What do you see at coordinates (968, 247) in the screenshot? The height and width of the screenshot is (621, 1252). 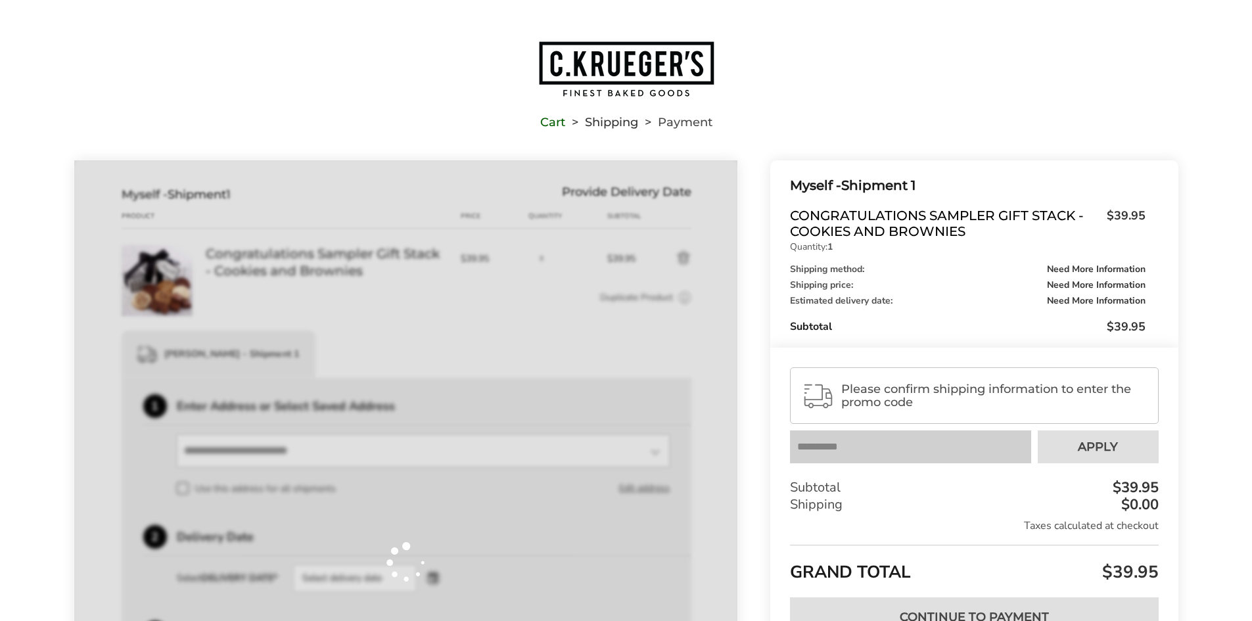 I see `p: Quantity:` at bounding box center [968, 247].